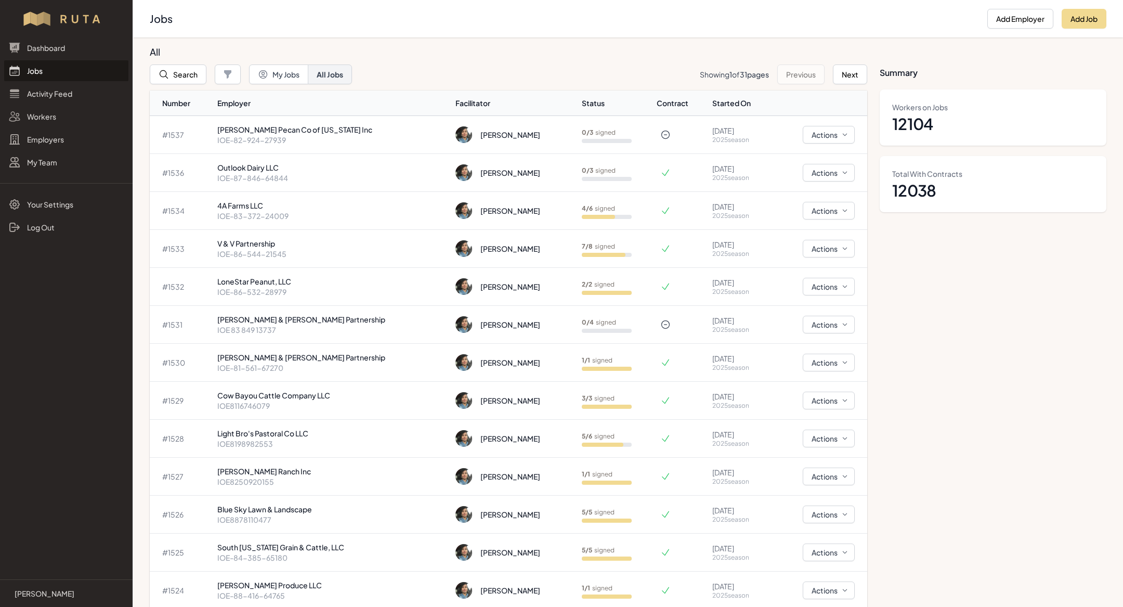  What do you see at coordinates (332, 103) in the screenshot?
I see `th: Employer` at bounding box center [332, 103].